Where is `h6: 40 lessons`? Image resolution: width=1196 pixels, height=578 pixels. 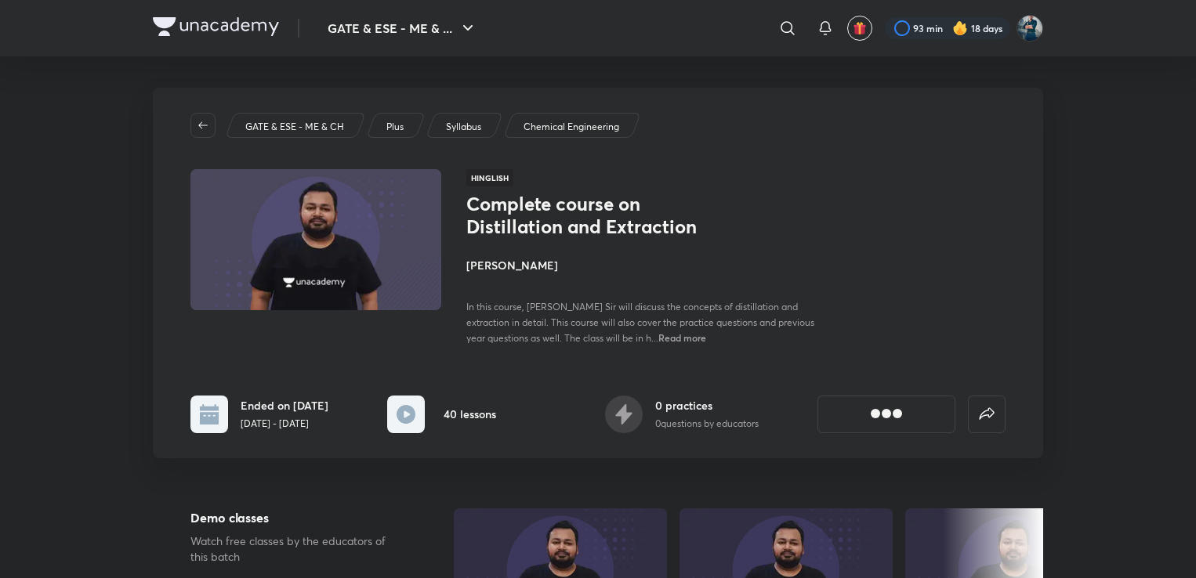
h6: 40 lessons is located at coordinates (469, 414).